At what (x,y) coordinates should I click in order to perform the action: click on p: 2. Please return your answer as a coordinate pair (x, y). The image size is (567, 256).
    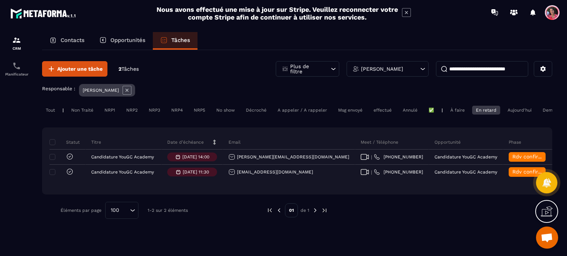
    Looking at the image, I should click on (128, 69).